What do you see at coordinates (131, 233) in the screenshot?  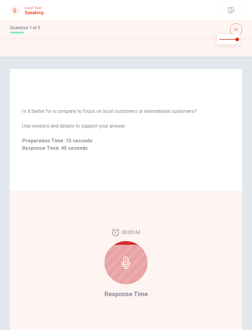 I see `span: 00:00:44` at bounding box center [131, 233].